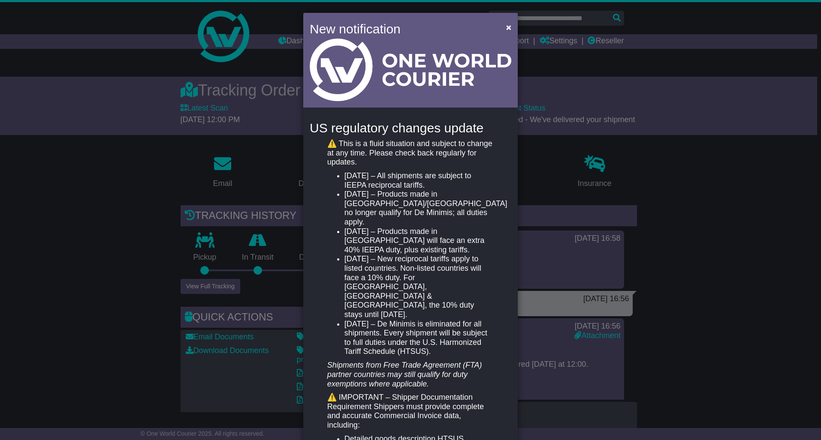 Image resolution: width=821 pixels, height=440 pixels. Describe the element at coordinates (410, 128) in the screenshot. I see `h4: US regulatory changes update` at that location.